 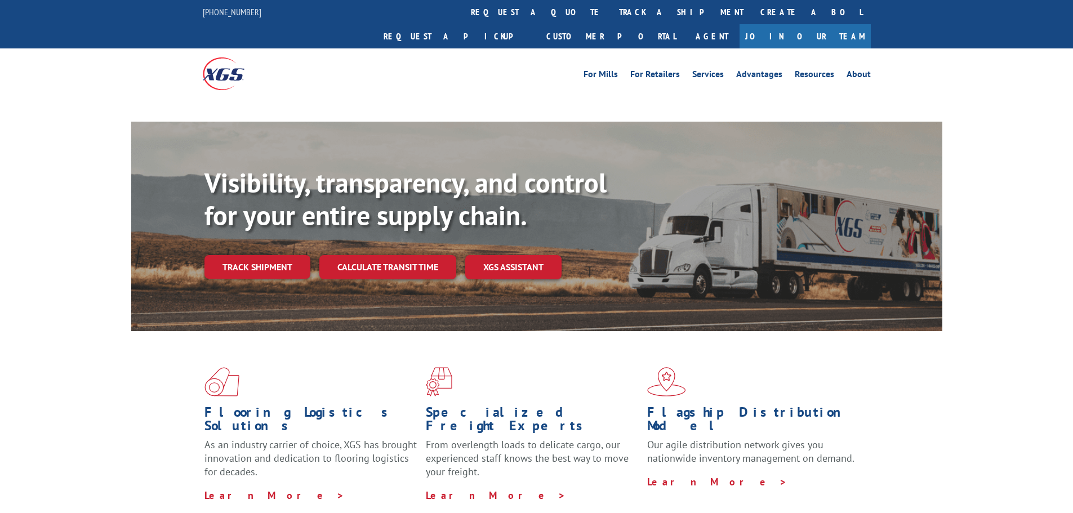 What do you see at coordinates (222, 382) in the screenshot?
I see `img: xgs-icon-total-supply-chain-intelligence-red` at bounding box center [222, 382].